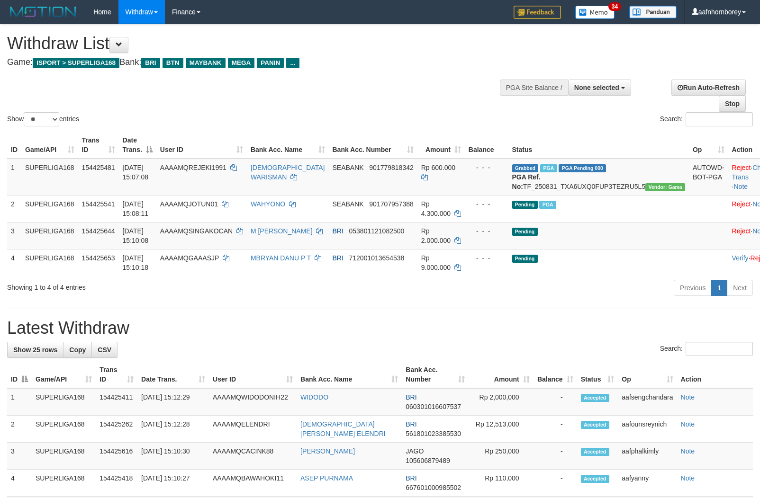 This screenshot has width=760, height=498. Describe the element at coordinates (14, 177) in the screenshot. I see `td: 1` at that location.